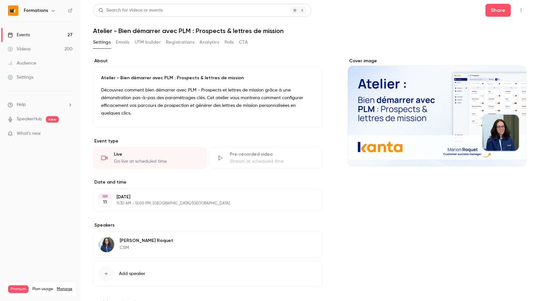 The image size is (539, 301). I want to click on button: Polls, so click(229, 42).